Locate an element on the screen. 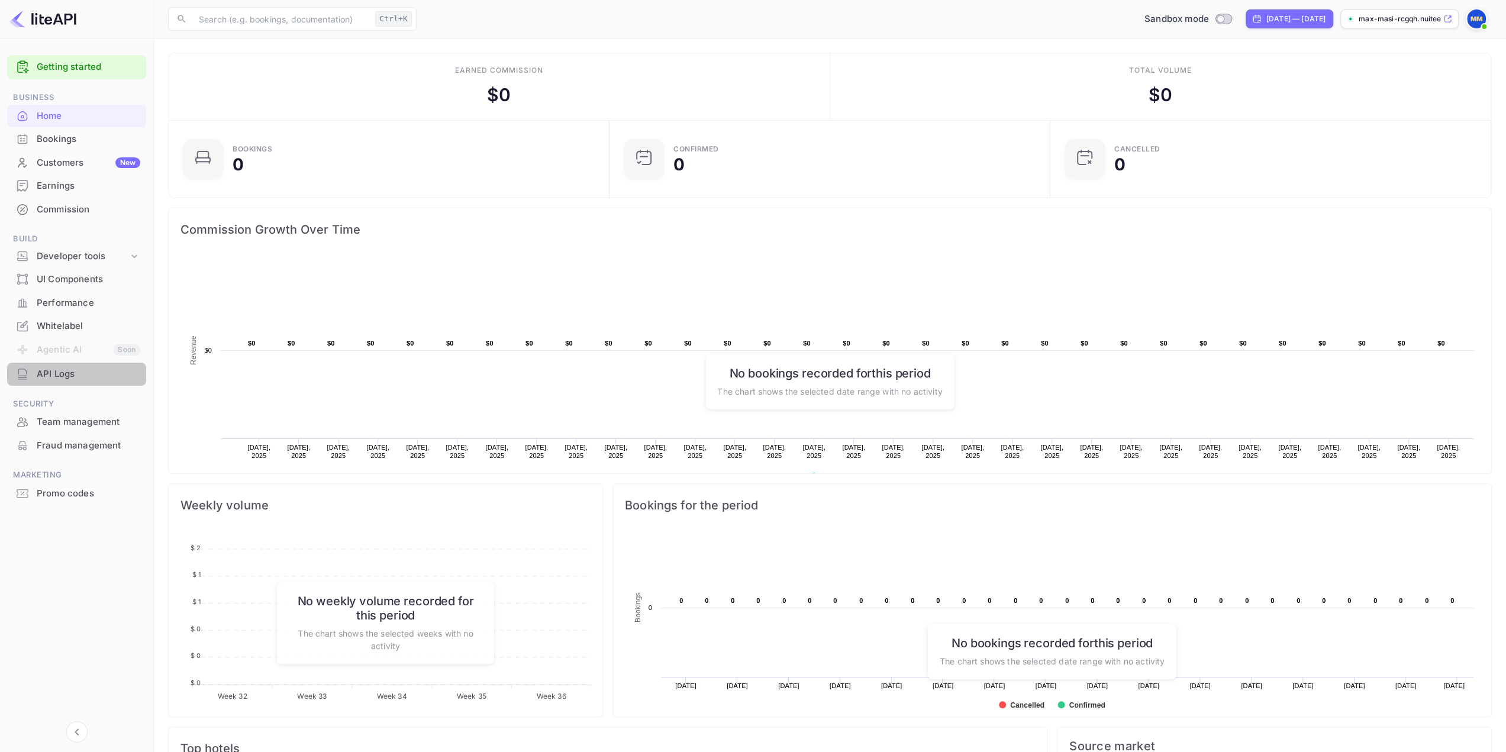  div: Ctrl+K is located at coordinates (393, 19).